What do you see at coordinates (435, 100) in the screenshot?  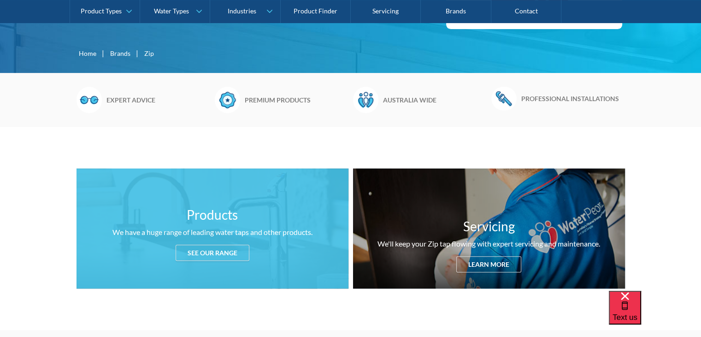 I see `h6: Australia wide` at bounding box center [435, 100].